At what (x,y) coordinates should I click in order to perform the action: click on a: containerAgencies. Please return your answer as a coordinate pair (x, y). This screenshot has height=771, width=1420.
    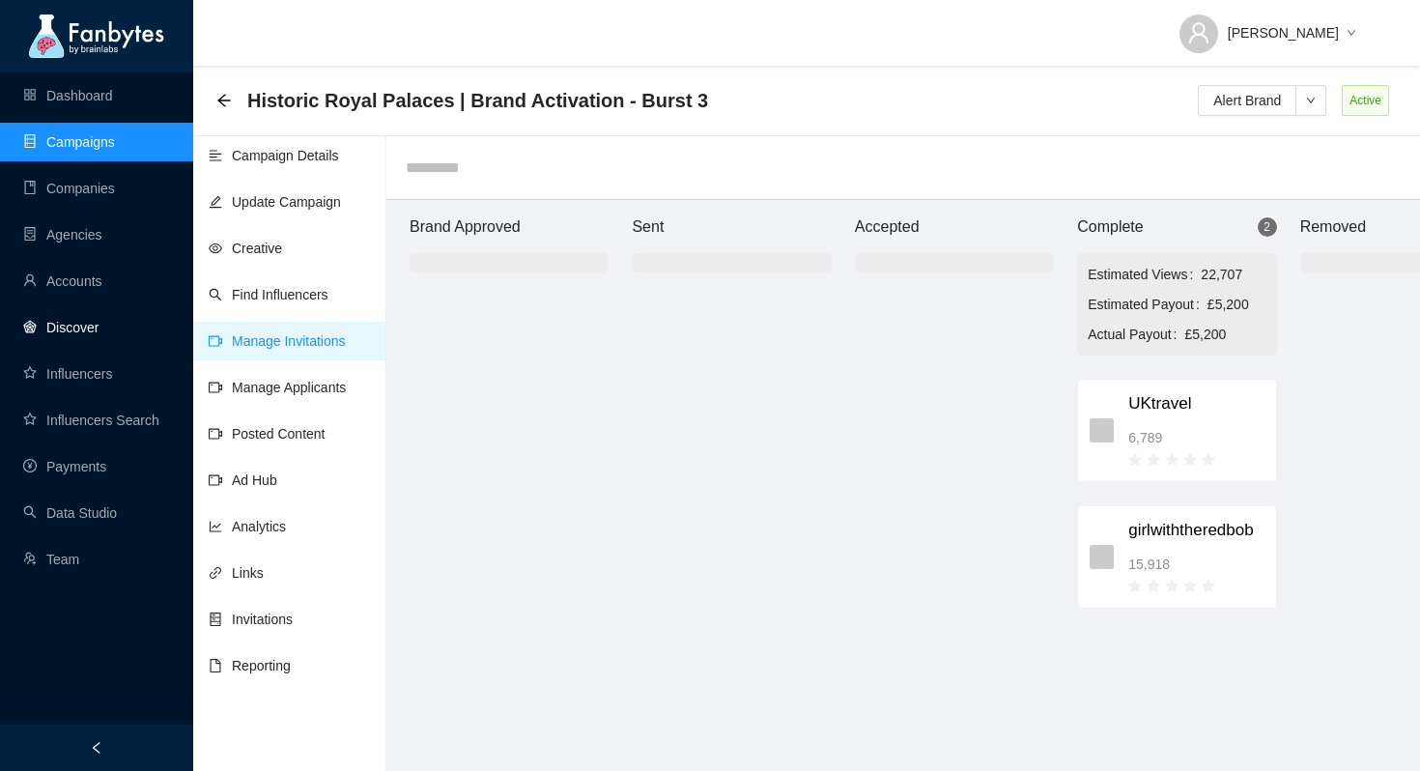
    Looking at the image, I should click on (63, 235).